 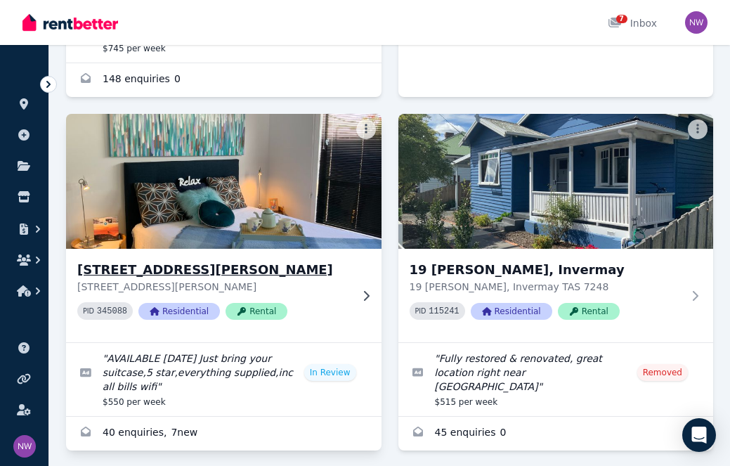 What do you see at coordinates (444, 311) in the screenshot?
I see `code: 115241` at bounding box center [444, 311].